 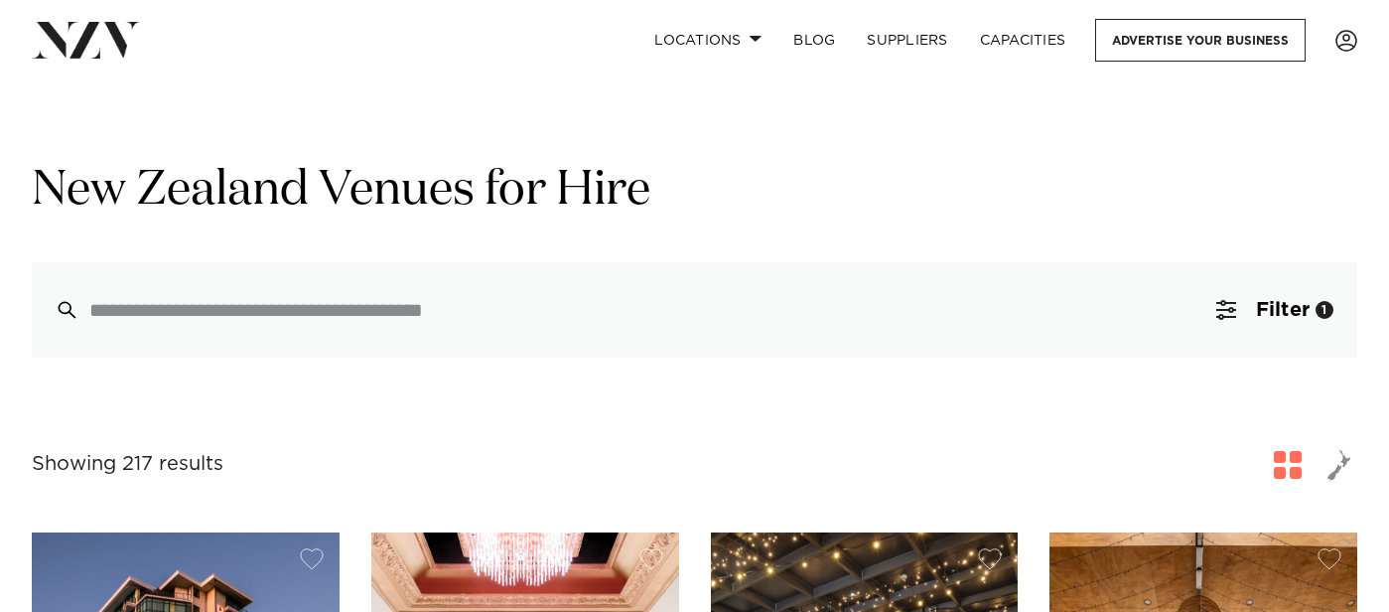 I want to click on a: Locations, so click(x=708, y=40).